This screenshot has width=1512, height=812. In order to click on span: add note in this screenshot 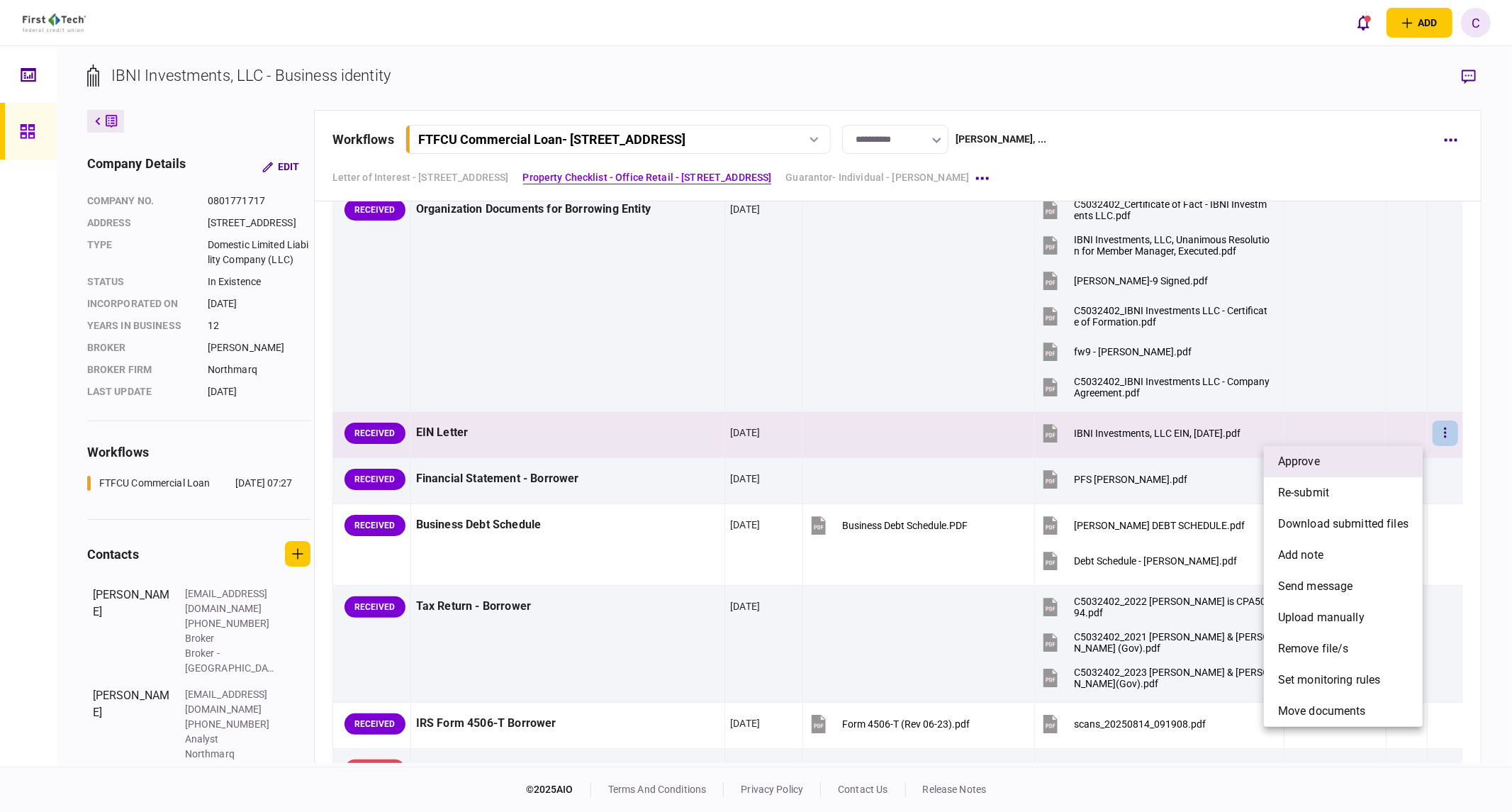, I will do `click(1301, 555)`.